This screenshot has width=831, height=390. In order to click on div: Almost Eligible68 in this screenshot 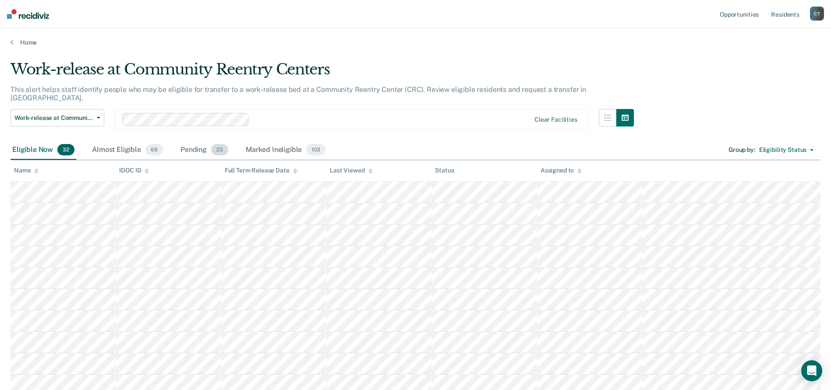, I will do `click(127, 150)`.